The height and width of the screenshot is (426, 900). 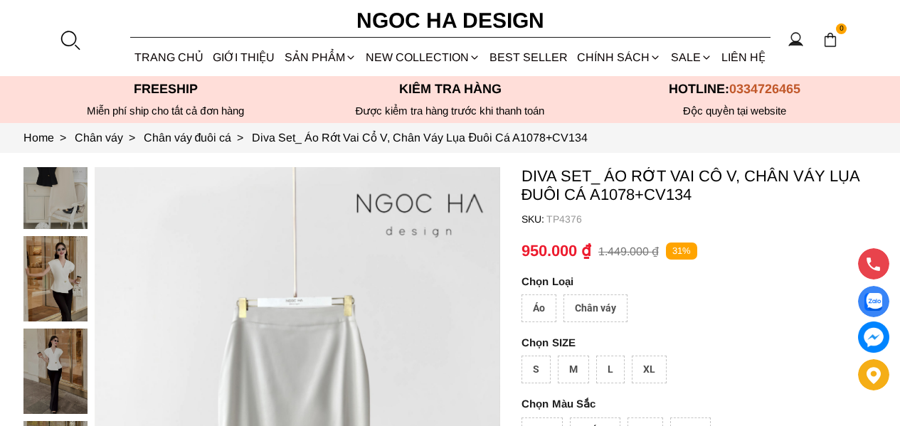 What do you see at coordinates (320, 57) in the screenshot?
I see `div: SẢN PHẨM` at bounding box center [320, 57].